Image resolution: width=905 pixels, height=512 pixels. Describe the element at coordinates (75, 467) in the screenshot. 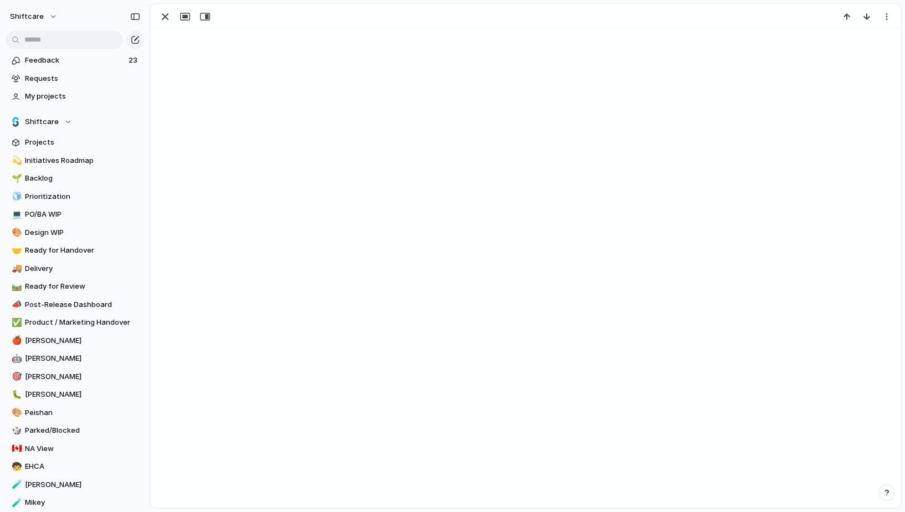

I see `div: 🧒EHCA` at that location.